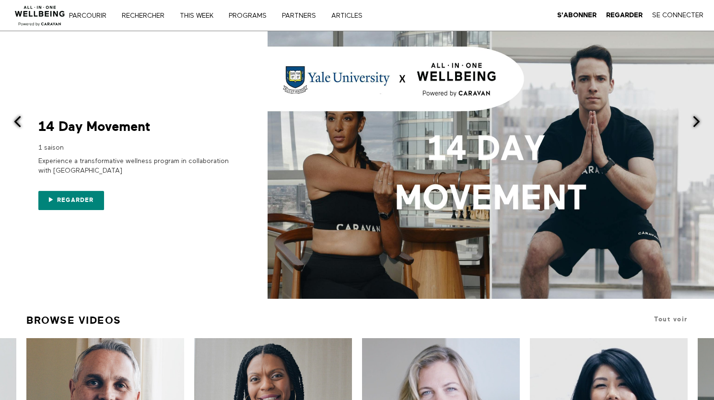 Image resolution: width=714 pixels, height=400 pixels. Describe the element at coordinates (251, 16) in the screenshot. I see `a: PROGRAMS` at that location.